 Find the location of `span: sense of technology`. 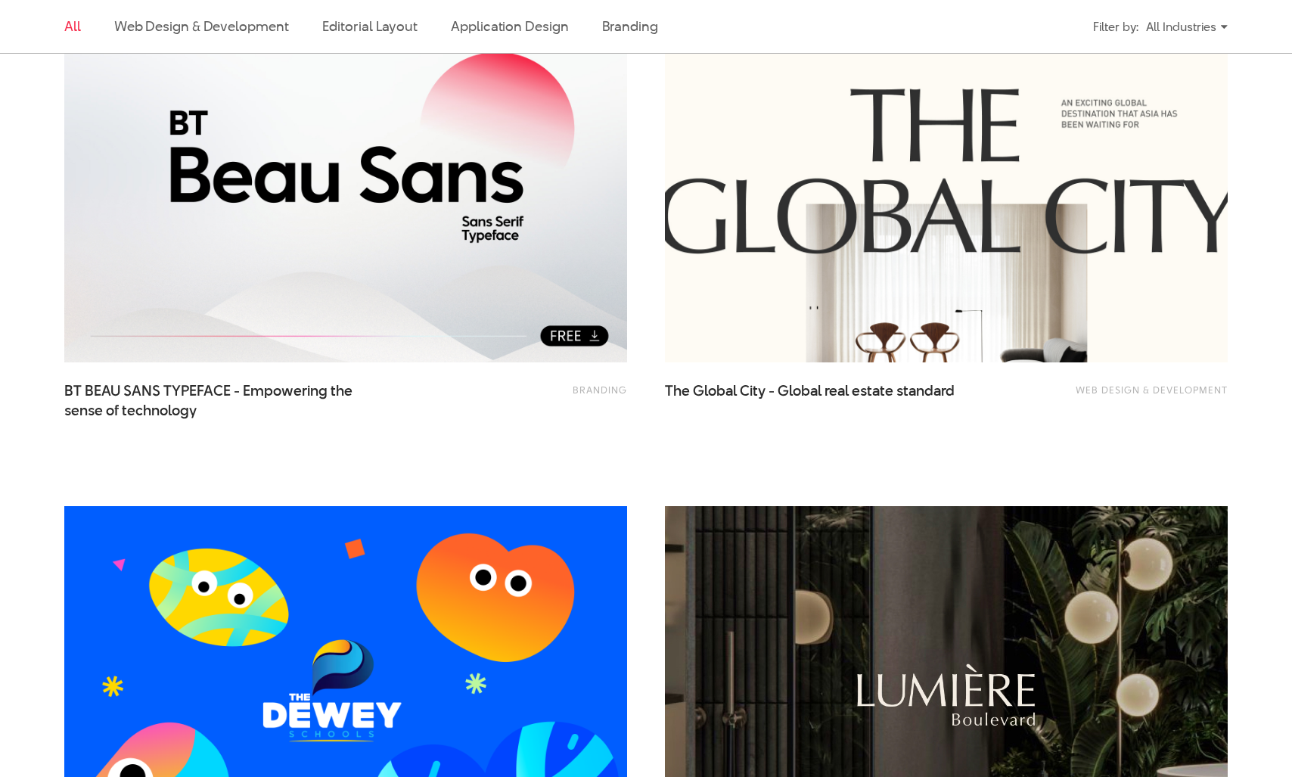

span: sense of technology is located at coordinates (130, 411).